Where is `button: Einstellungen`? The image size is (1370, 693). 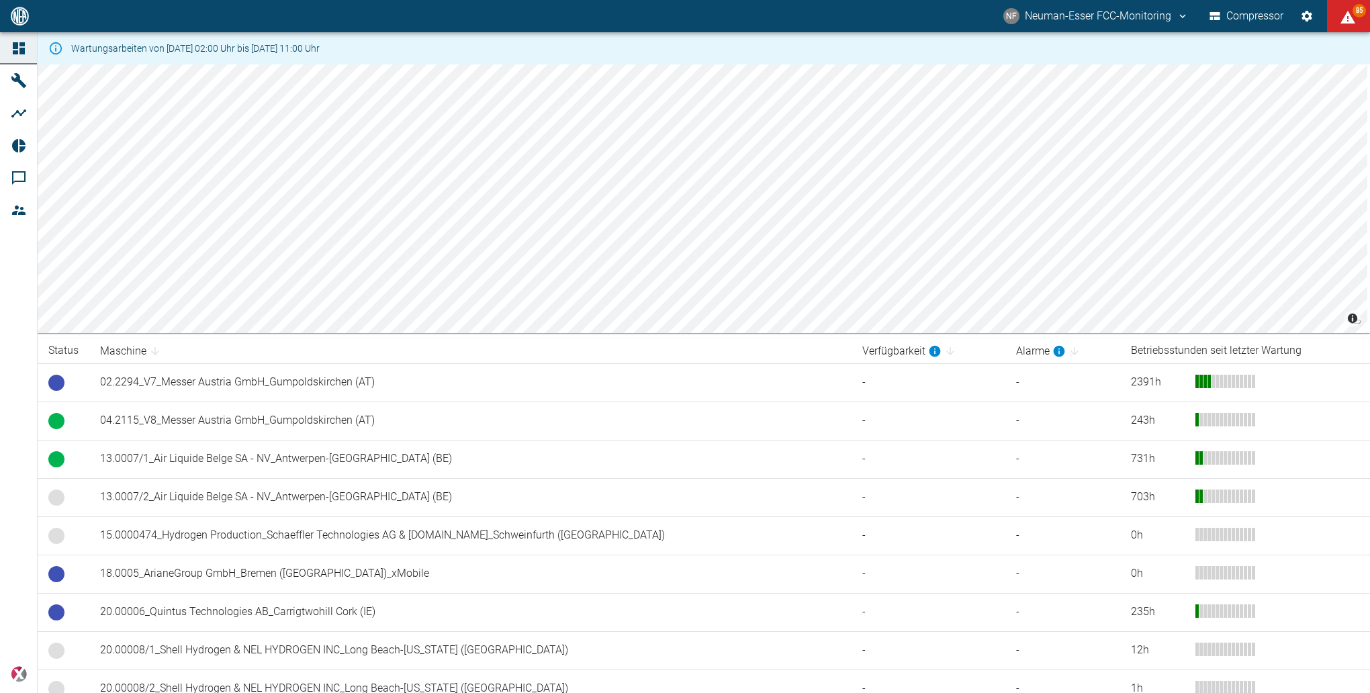 button: Einstellungen is located at coordinates (1307, 16).